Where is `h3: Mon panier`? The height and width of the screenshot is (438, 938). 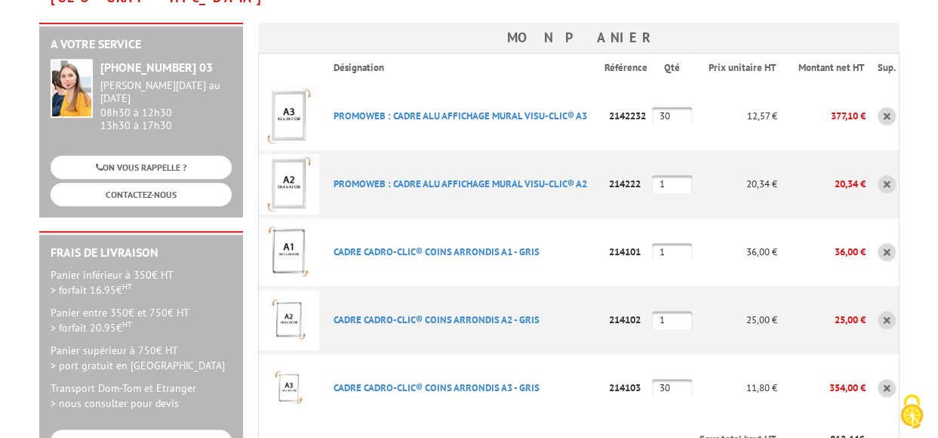 h3: Mon panier is located at coordinates (579, 38).